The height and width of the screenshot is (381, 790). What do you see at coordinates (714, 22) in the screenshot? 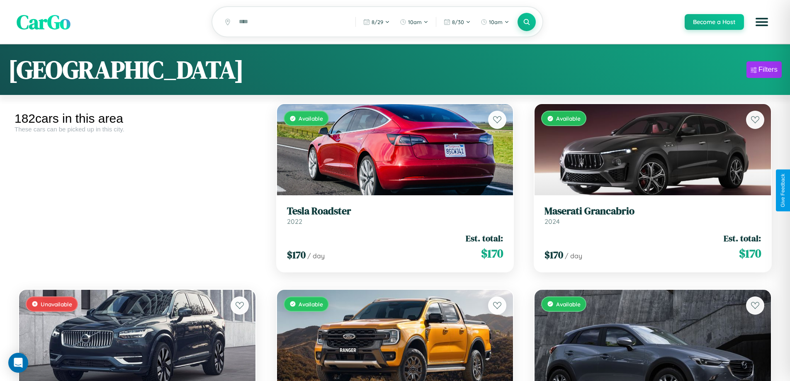
I see `button: Become a Host` at bounding box center [714, 22].